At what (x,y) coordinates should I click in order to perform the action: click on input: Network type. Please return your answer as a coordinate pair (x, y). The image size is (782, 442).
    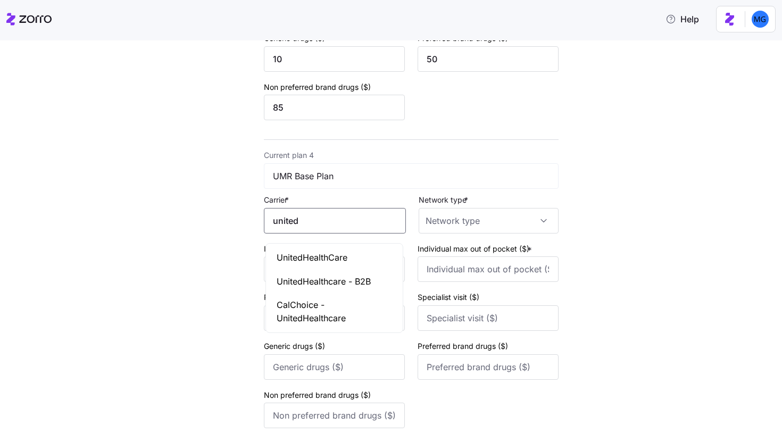
    Looking at the image, I should click on (489, 221).